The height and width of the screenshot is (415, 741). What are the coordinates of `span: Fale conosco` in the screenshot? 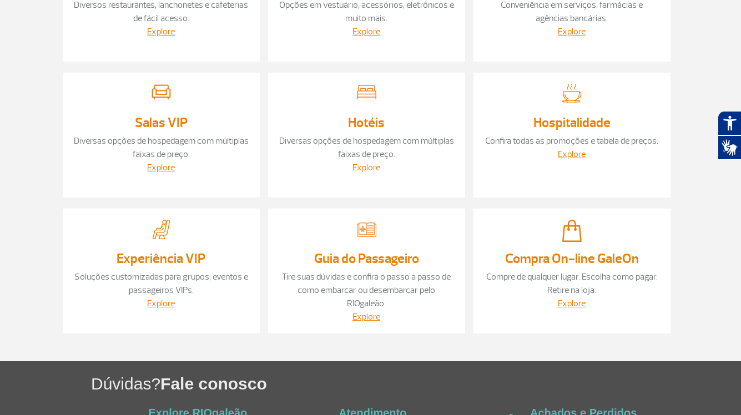 It's located at (214, 384).